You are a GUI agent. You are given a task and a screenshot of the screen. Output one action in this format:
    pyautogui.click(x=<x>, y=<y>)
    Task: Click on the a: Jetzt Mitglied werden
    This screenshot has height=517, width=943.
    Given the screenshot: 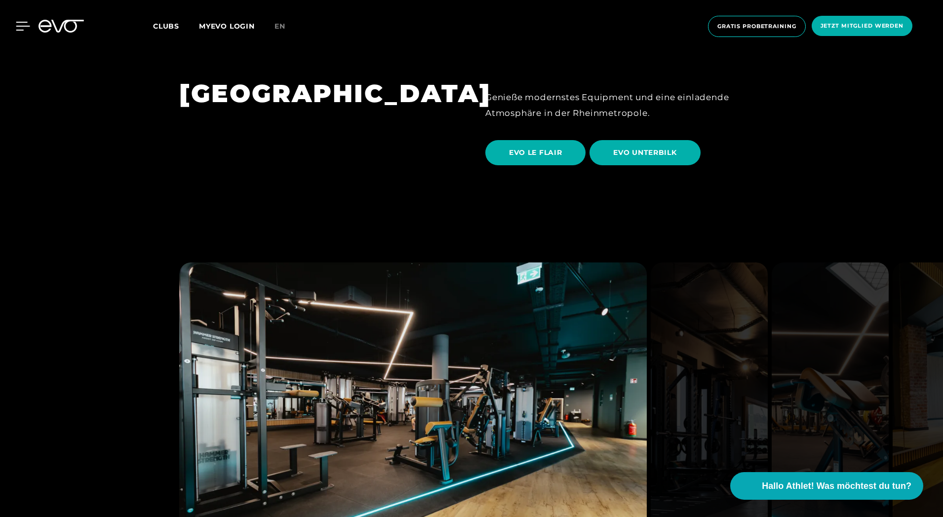 What is the action you would take?
    pyautogui.click(x=862, y=26)
    